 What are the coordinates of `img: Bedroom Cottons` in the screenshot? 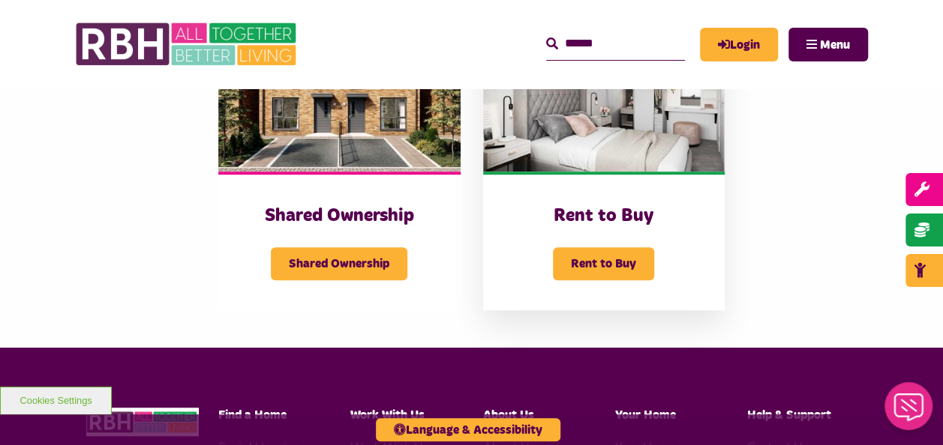 It's located at (604, 96).